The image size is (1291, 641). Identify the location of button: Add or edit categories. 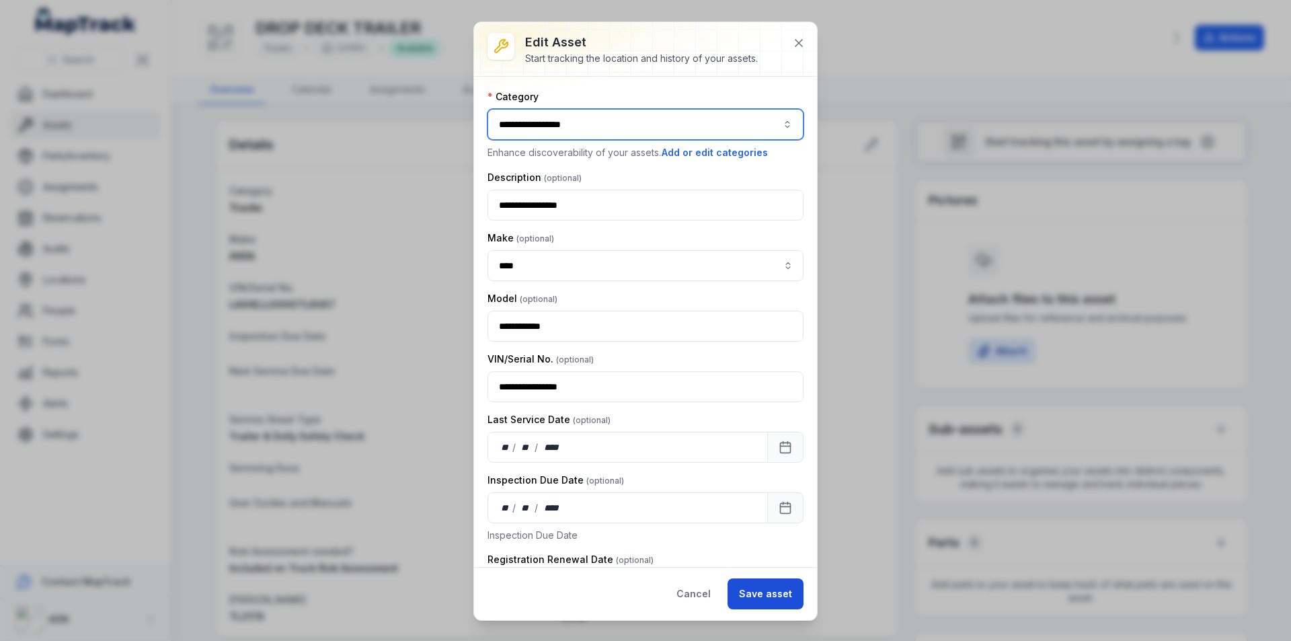
(715, 153).